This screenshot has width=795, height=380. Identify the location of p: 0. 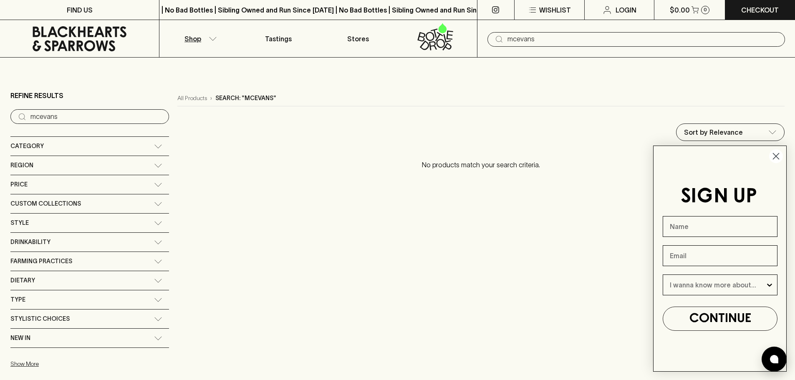
(706, 10).